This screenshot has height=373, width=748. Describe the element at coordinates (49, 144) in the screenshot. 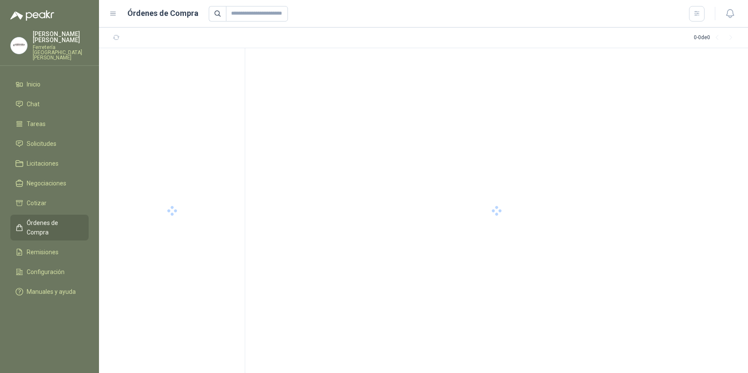

I see `a: Solicitudes` at that location.